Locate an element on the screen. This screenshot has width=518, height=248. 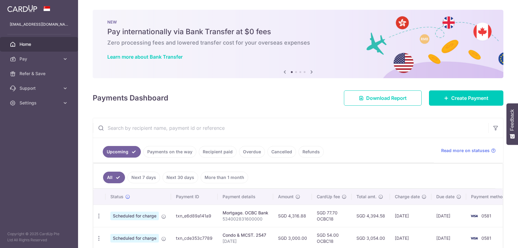
a: Cancelled is located at coordinates (282, 152).